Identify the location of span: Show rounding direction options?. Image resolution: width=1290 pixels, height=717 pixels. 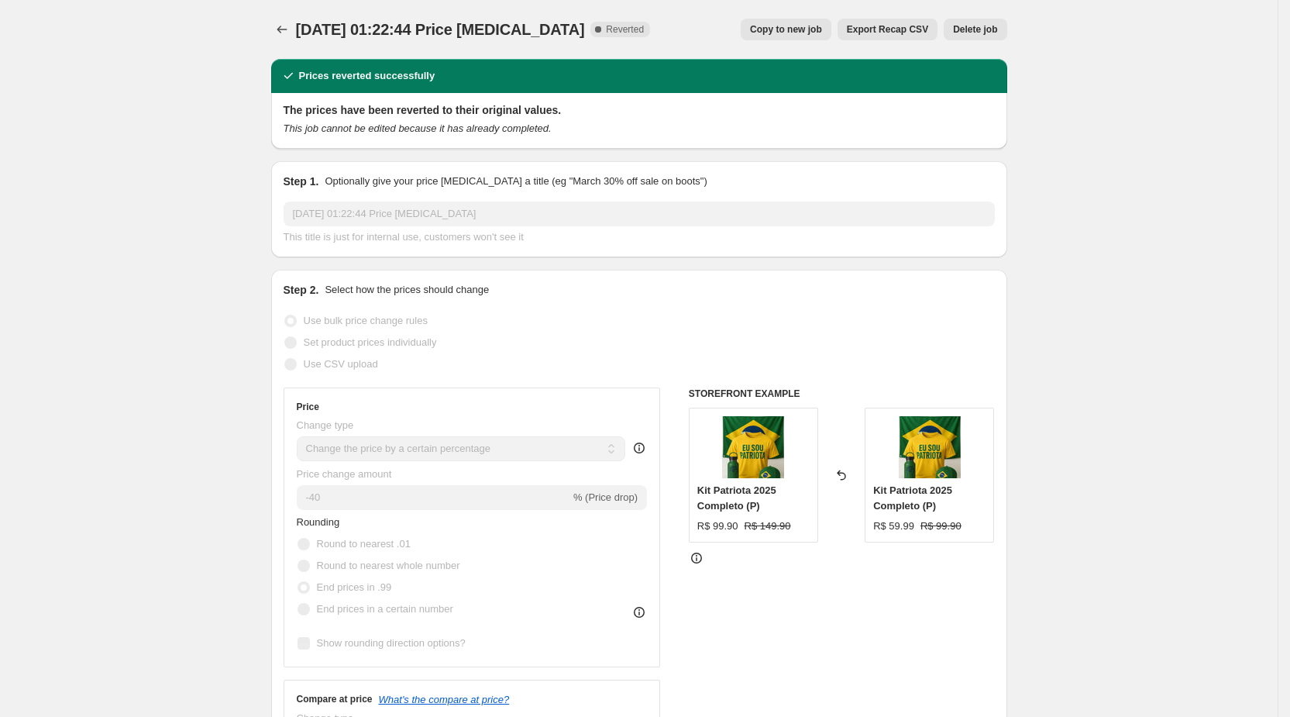
(391, 642).